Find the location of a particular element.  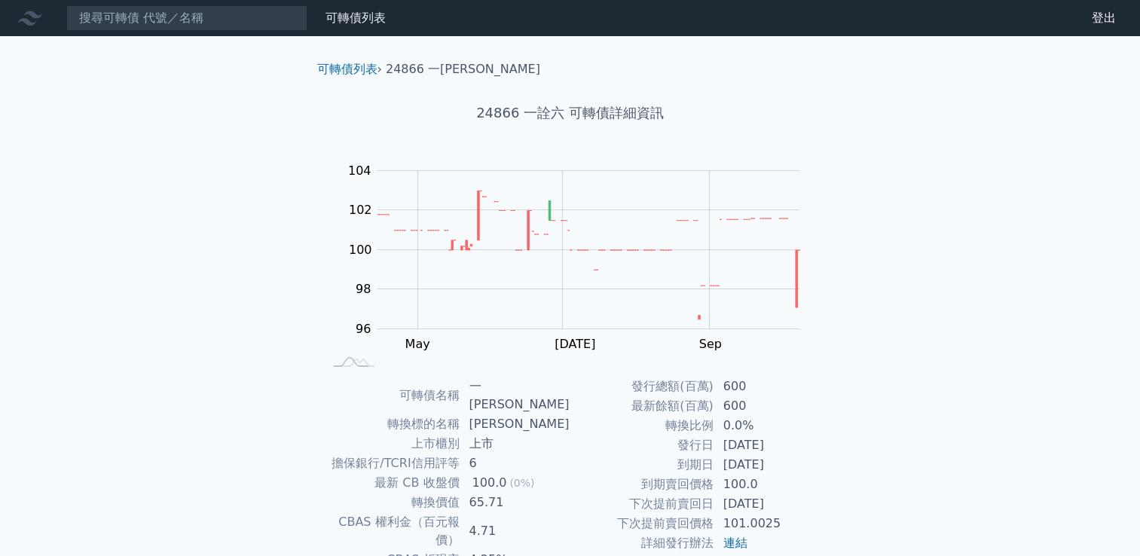

td: 下次提前賣回日 is located at coordinates (642, 504).